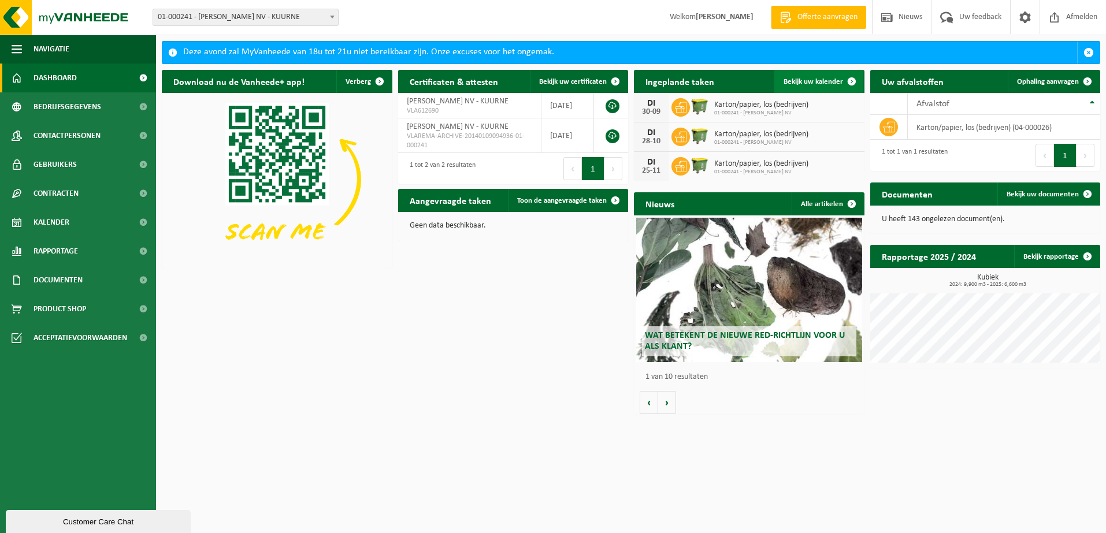 The width and height of the screenshot is (1106, 533). Describe the element at coordinates (469, 111) in the screenshot. I see `span: VLA612690` at that location.